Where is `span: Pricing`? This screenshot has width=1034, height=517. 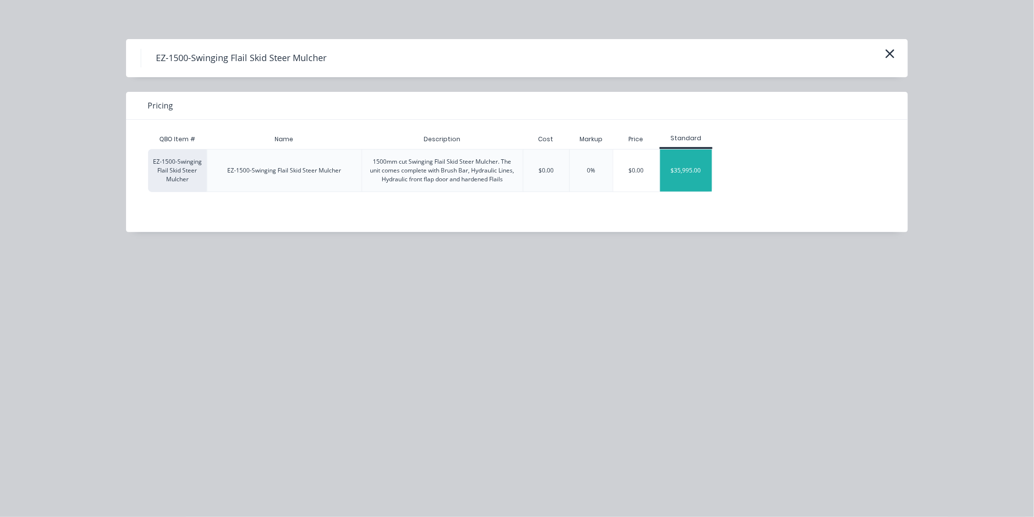 span: Pricing is located at coordinates (160, 106).